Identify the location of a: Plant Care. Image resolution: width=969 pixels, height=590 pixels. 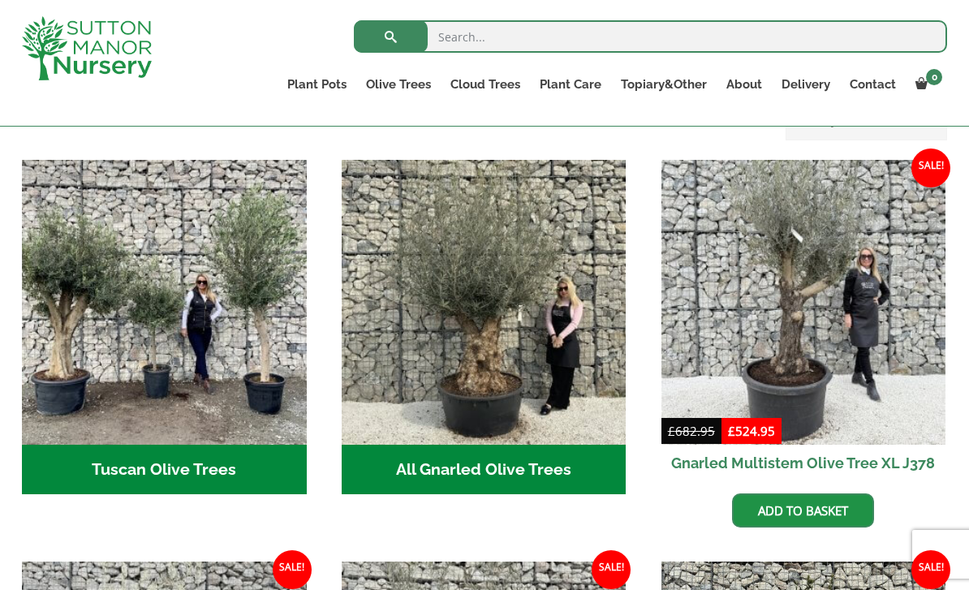
(571, 84).